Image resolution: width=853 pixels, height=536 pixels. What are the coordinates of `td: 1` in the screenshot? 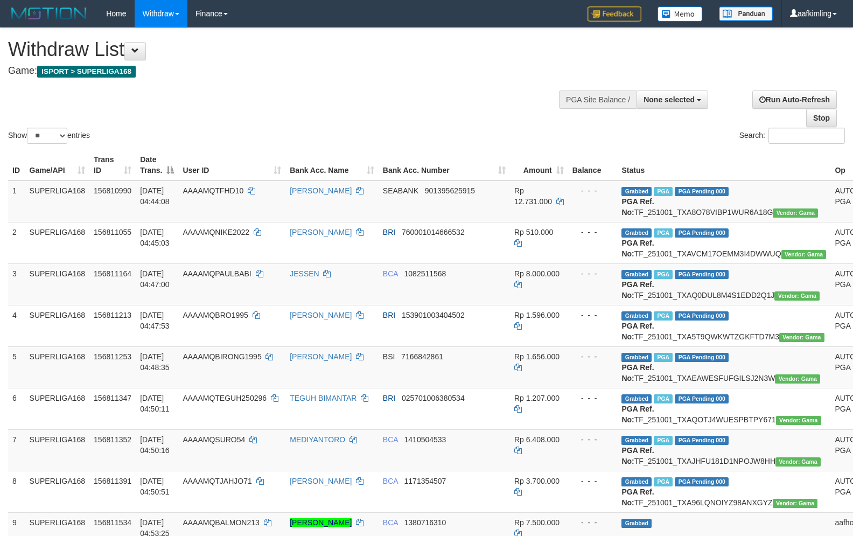 It's located at (17, 201).